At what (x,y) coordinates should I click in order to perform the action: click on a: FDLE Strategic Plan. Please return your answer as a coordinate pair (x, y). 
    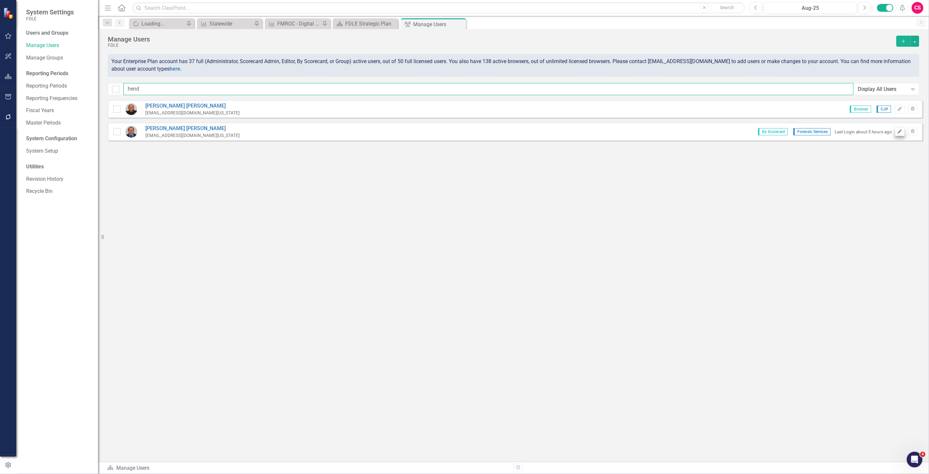
    Looking at the image, I should click on (366, 24).